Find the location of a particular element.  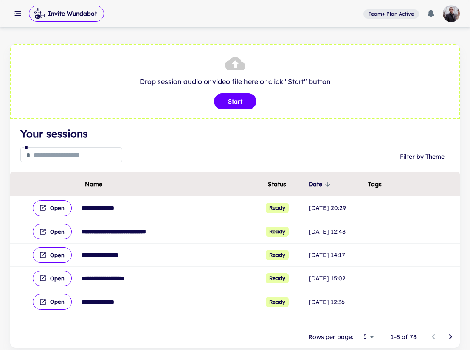

span: Team+ Plan Active is located at coordinates (391, 14).